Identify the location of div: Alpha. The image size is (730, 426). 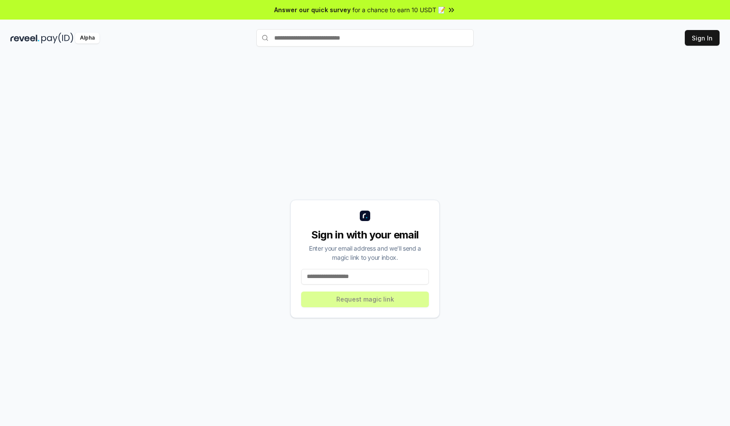
(87, 38).